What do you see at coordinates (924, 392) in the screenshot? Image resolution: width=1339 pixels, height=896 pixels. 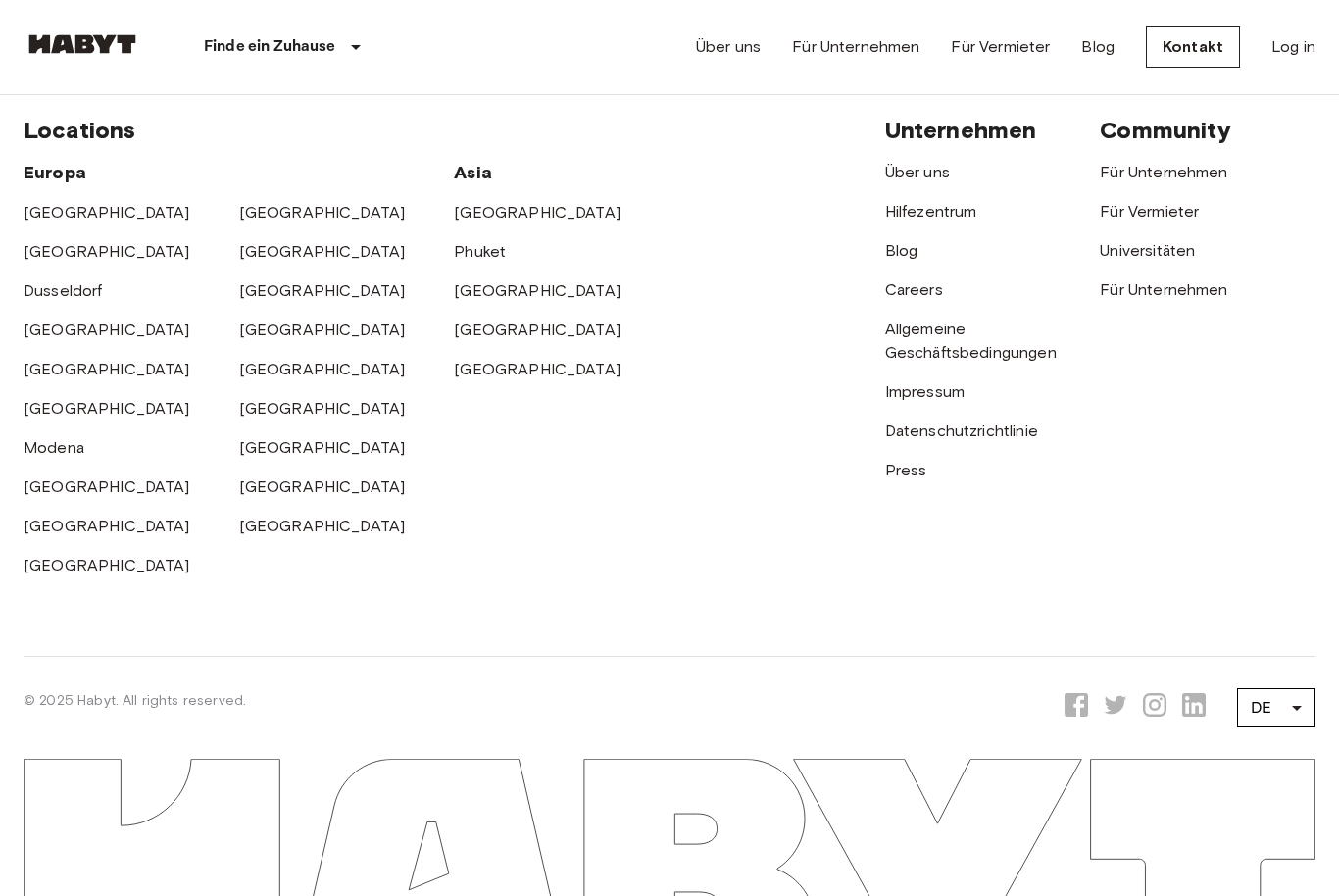 I see `a: Impressum` at bounding box center [924, 392].